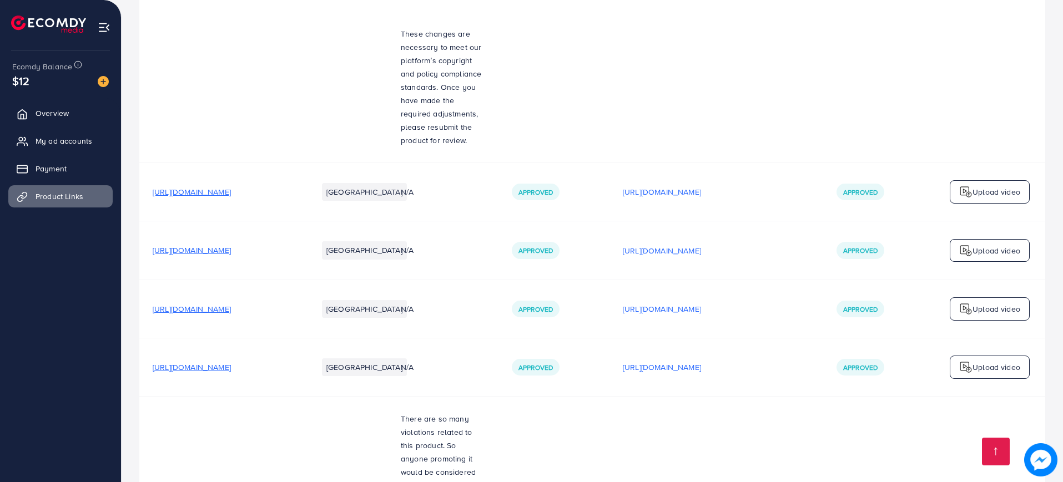 This screenshot has height=482, width=1063. What do you see at coordinates (52, 113) in the screenshot?
I see `span: Overview` at bounding box center [52, 113].